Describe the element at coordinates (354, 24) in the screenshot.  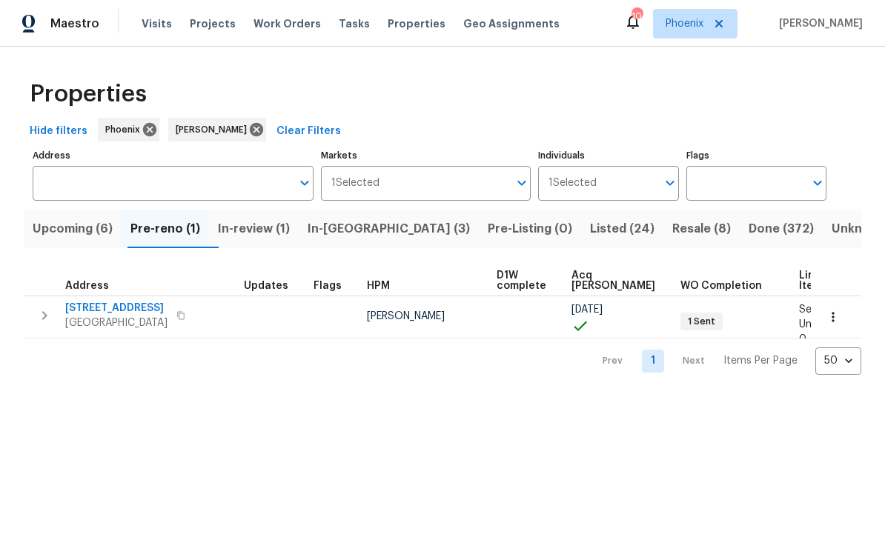
I see `span: Tasks` at that location.